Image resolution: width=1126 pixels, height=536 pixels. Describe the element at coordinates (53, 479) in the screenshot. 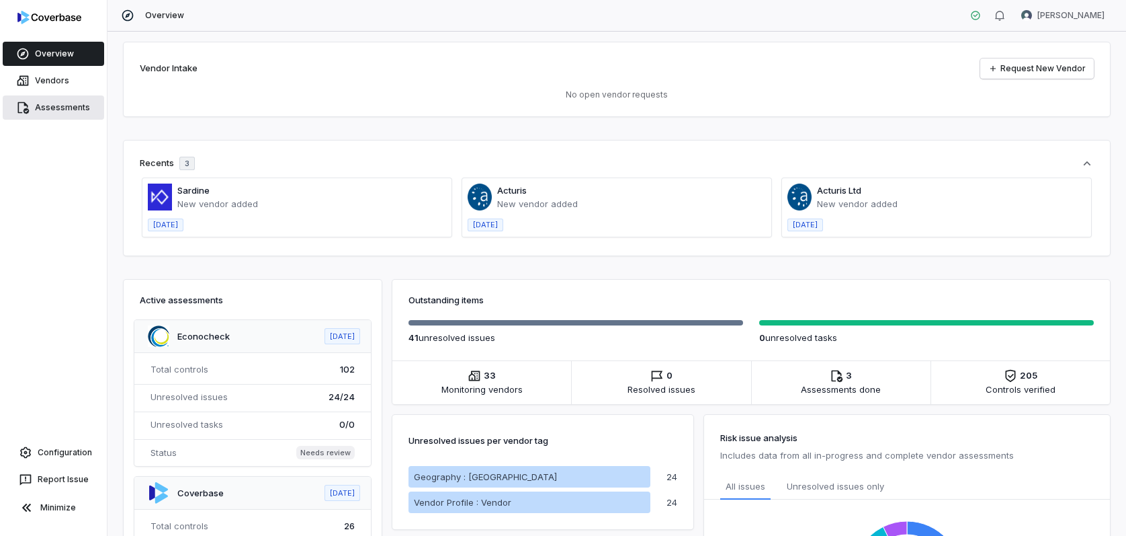

I see `button: Report Issue` at that location.